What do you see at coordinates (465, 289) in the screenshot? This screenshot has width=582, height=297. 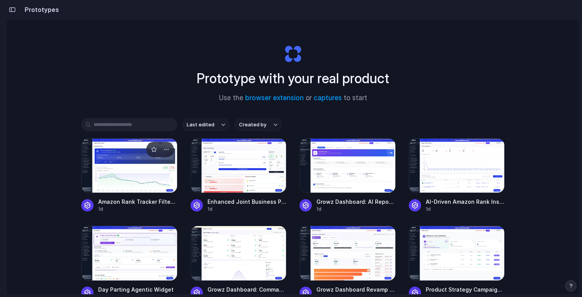 I see `span: Product Strategy Campaign Overview` at bounding box center [465, 289].